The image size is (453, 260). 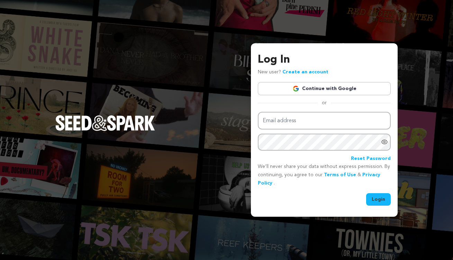 I want to click on a: Terms of Use, so click(x=340, y=175).